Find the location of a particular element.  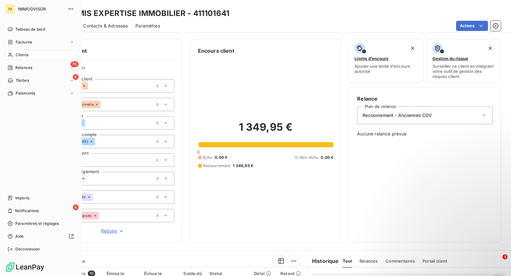

span: Paramètres et réglages is located at coordinates (37, 223).